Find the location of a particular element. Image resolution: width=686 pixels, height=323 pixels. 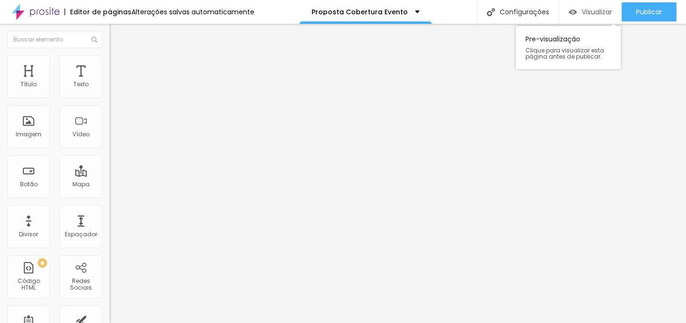

div: Botão is located at coordinates (29, 184).